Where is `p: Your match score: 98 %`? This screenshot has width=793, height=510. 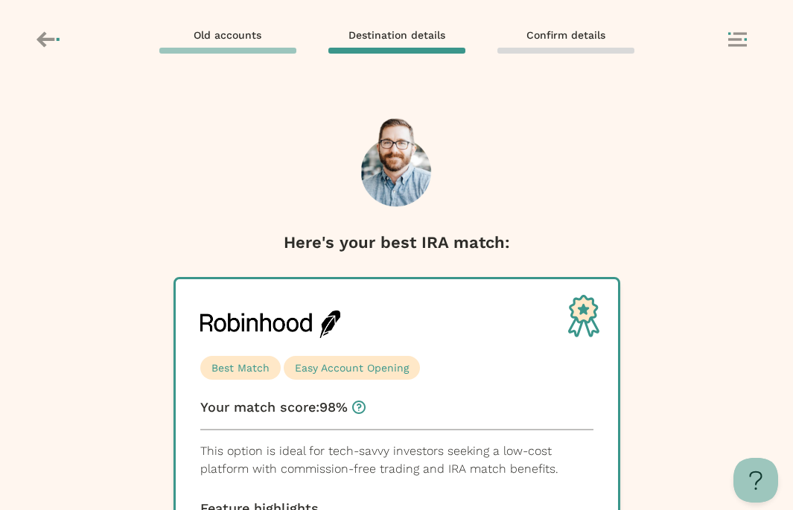 p: Your match score: 98 % is located at coordinates (274, 407).